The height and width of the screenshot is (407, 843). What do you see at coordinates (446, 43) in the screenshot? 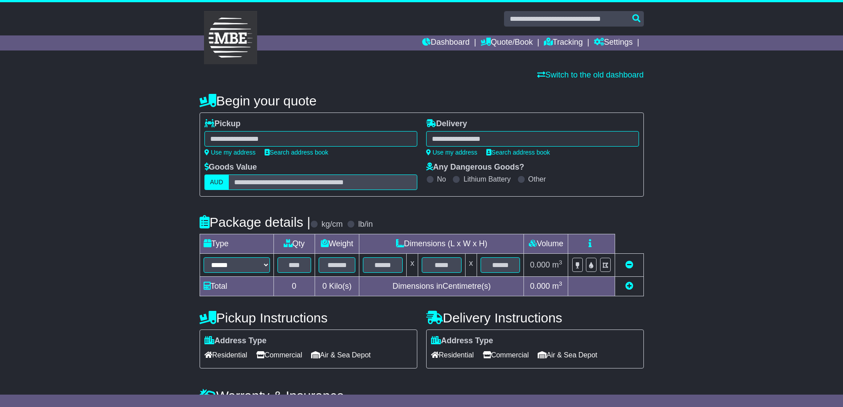
I see `a: Dashboard` at bounding box center [446, 43].